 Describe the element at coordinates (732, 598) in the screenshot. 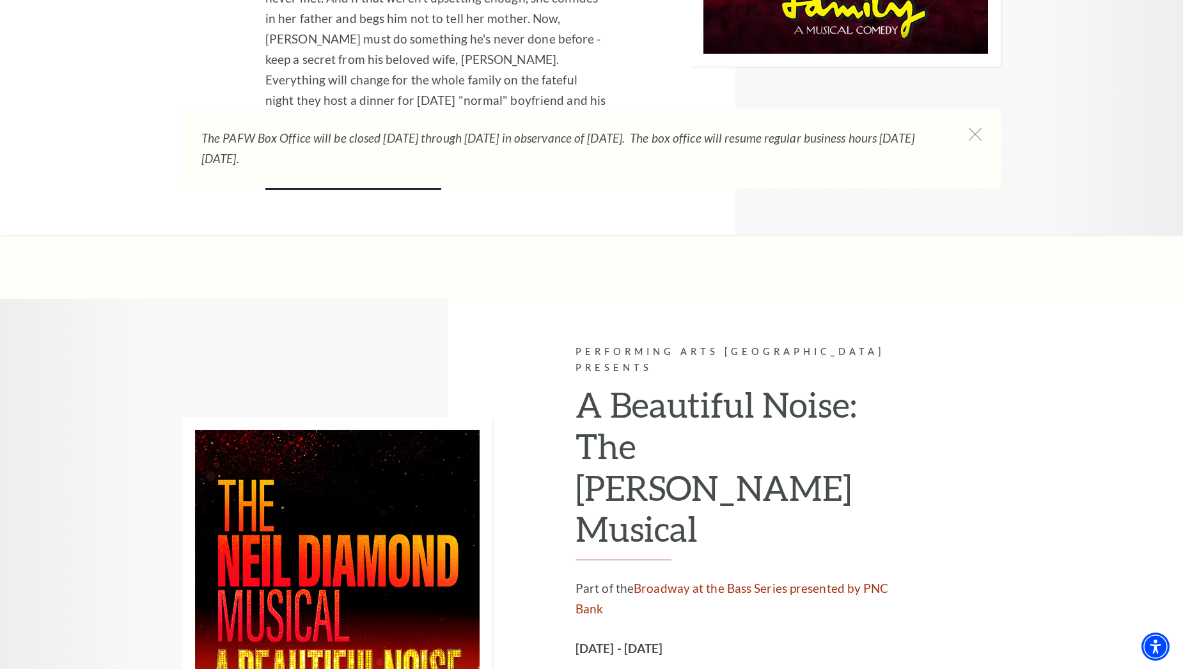

I see `a: Broadway at the Bass Series presented by PNC Bank` at that location.